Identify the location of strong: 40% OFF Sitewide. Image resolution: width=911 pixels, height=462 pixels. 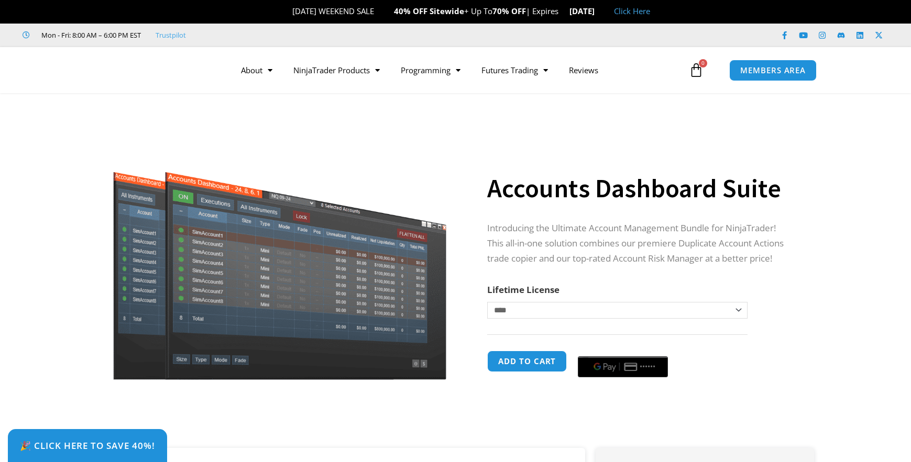
(429, 11).